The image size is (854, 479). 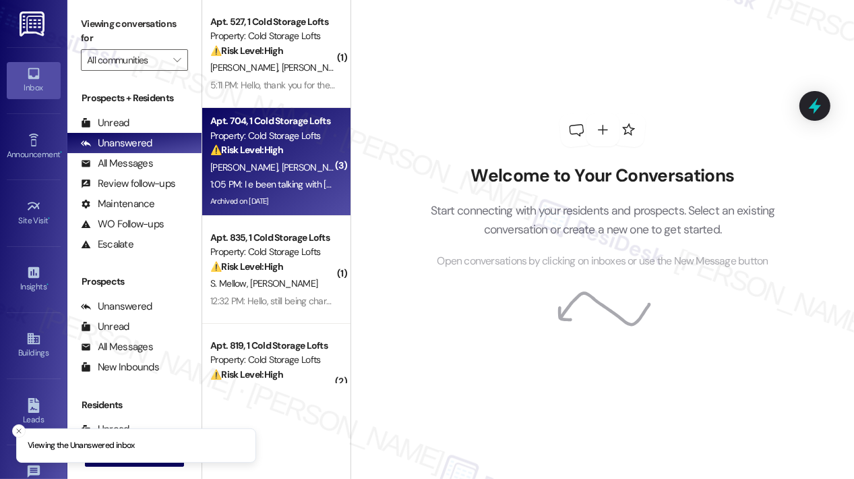 What do you see at coordinates (34, 80) in the screenshot?
I see `a: Inbox` at bounding box center [34, 80].